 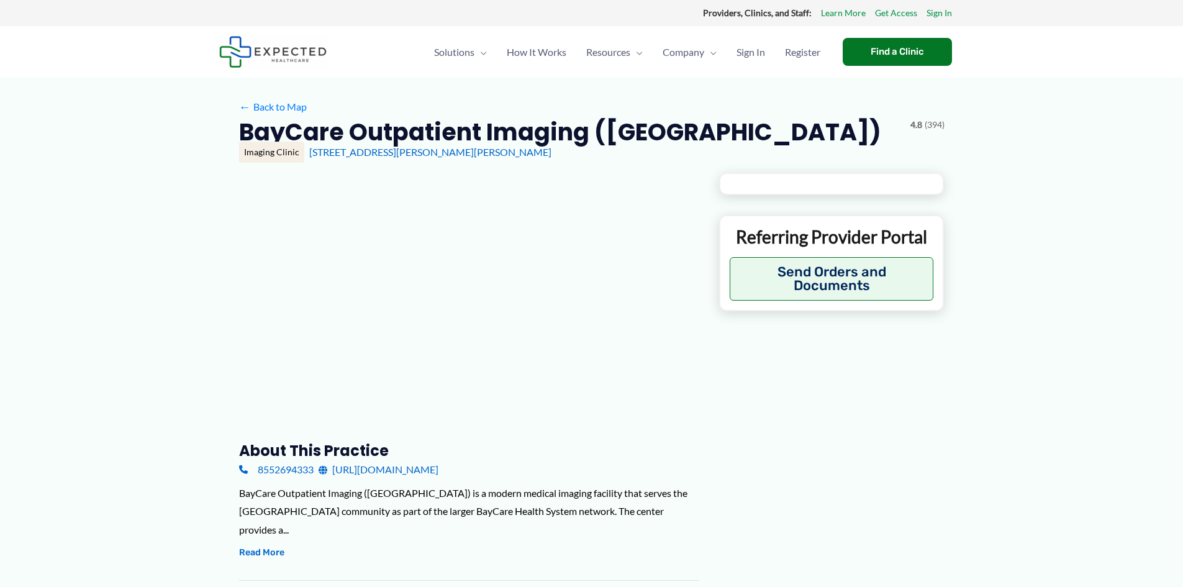 I want to click on div: Imaging Clinic, so click(x=271, y=152).